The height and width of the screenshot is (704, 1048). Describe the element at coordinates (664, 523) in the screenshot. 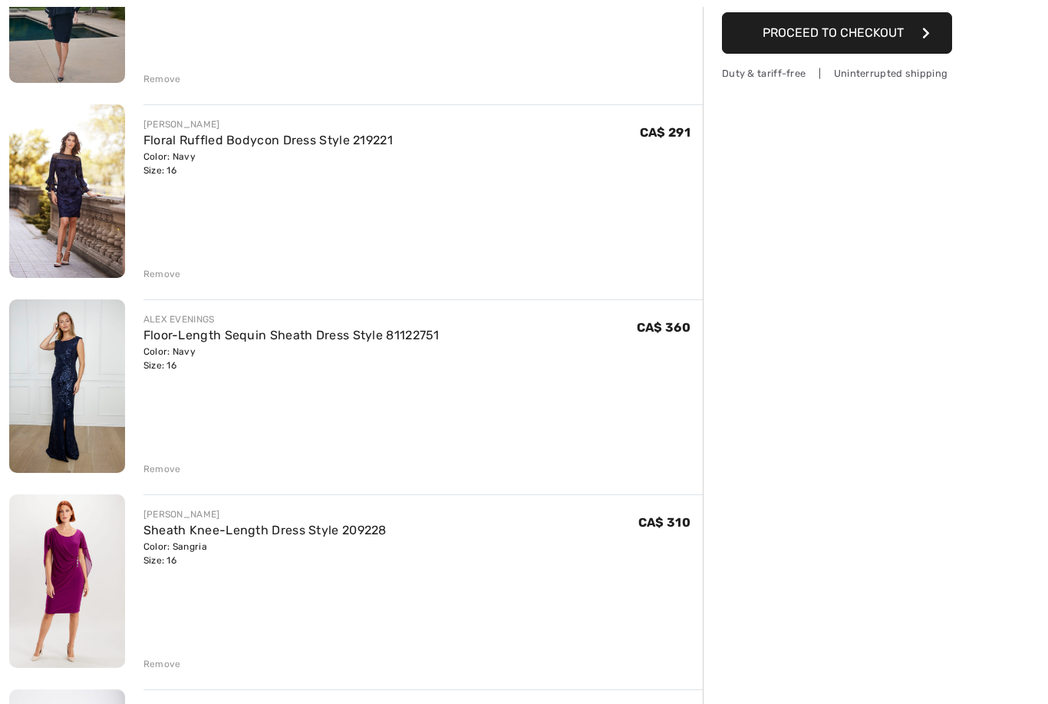

I see `span: CA$ 310` at that location.